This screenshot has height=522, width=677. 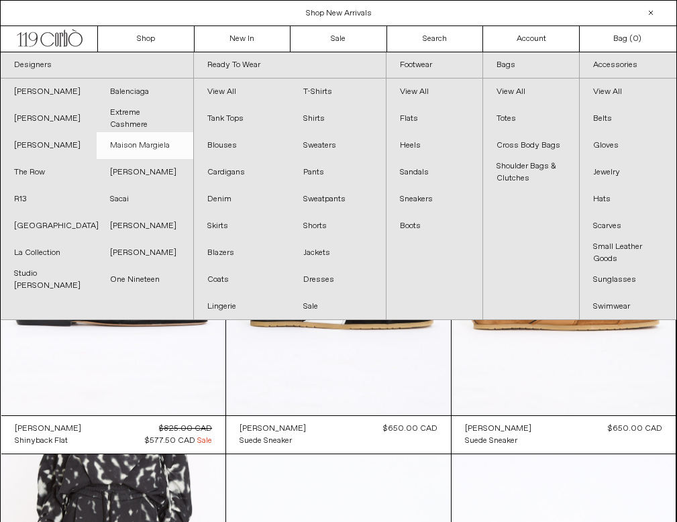 I want to click on a: Swimwear, so click(x=628, y=307).